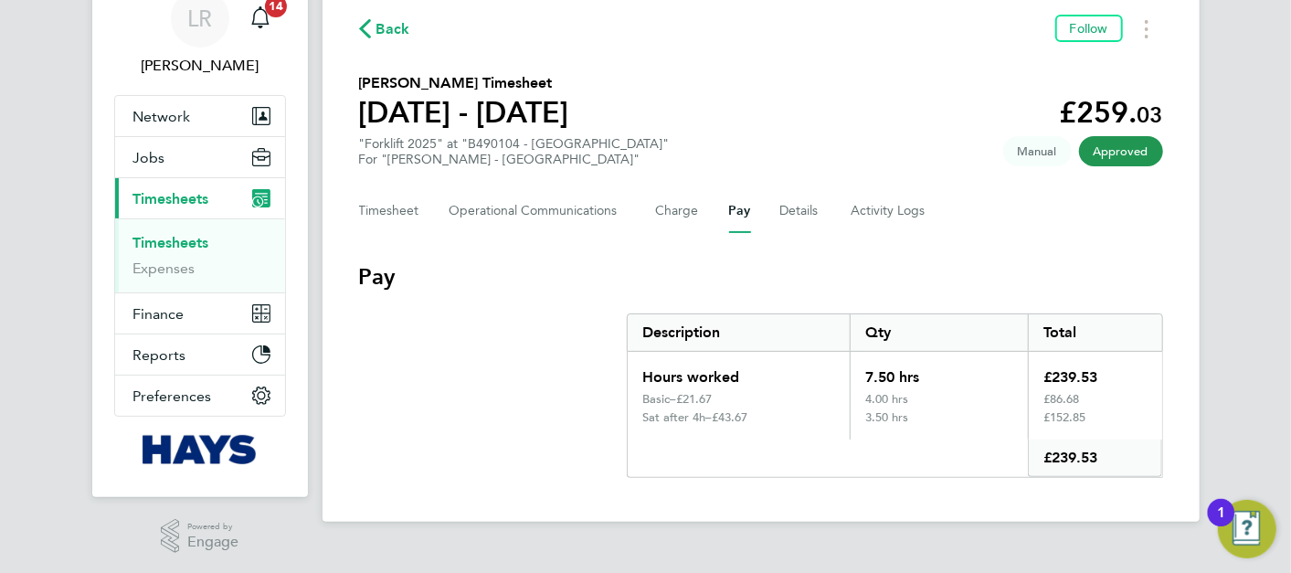  I want to click on span: Back, so click(393, 29).